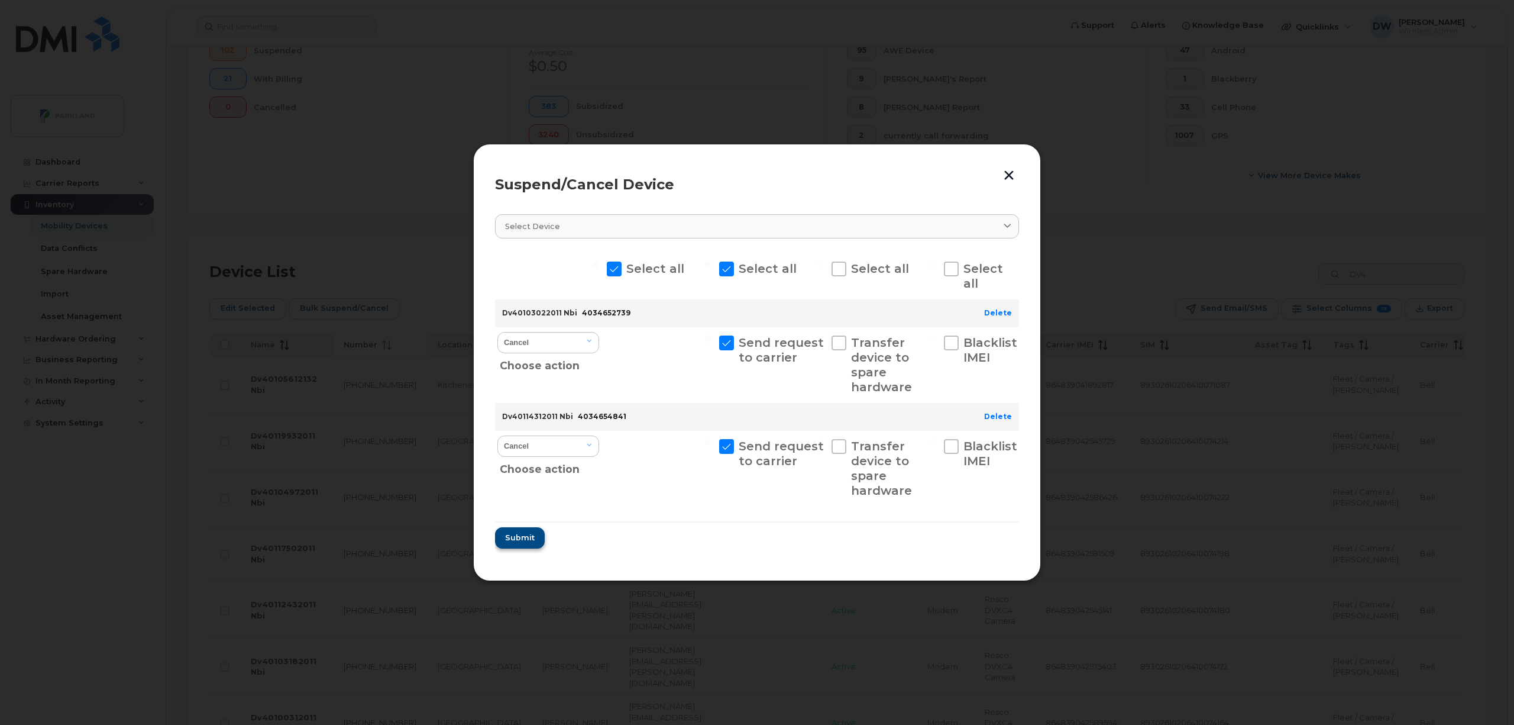 Image resolution: width=1514 pixels, height=725 pixels. Describe the element at coordinates (520, 537) in the screenshot. I see `span: Submit` at that location.